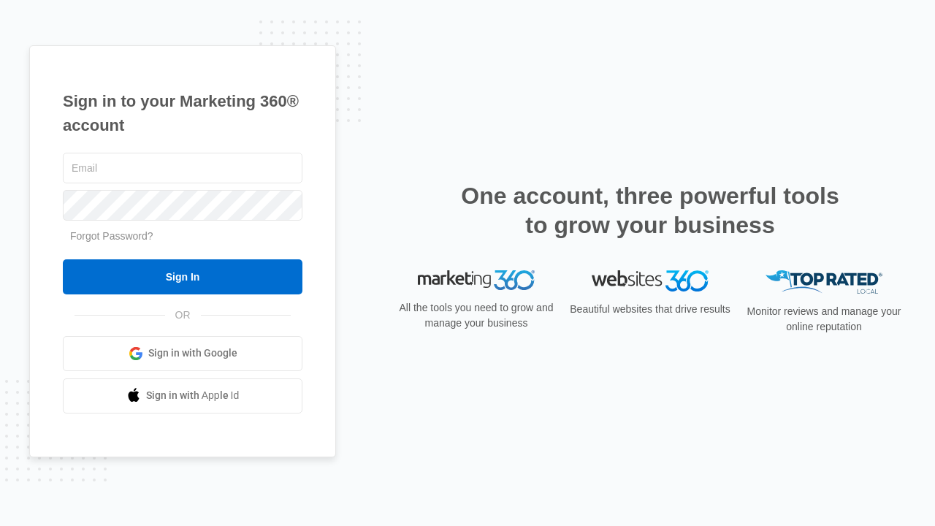 The height and width of the screenshot is (526, 935). What do you see at coordinates (193, 353) in the screenshot?
I see `span: Sign in with Google` at bounding box center [193, 353].